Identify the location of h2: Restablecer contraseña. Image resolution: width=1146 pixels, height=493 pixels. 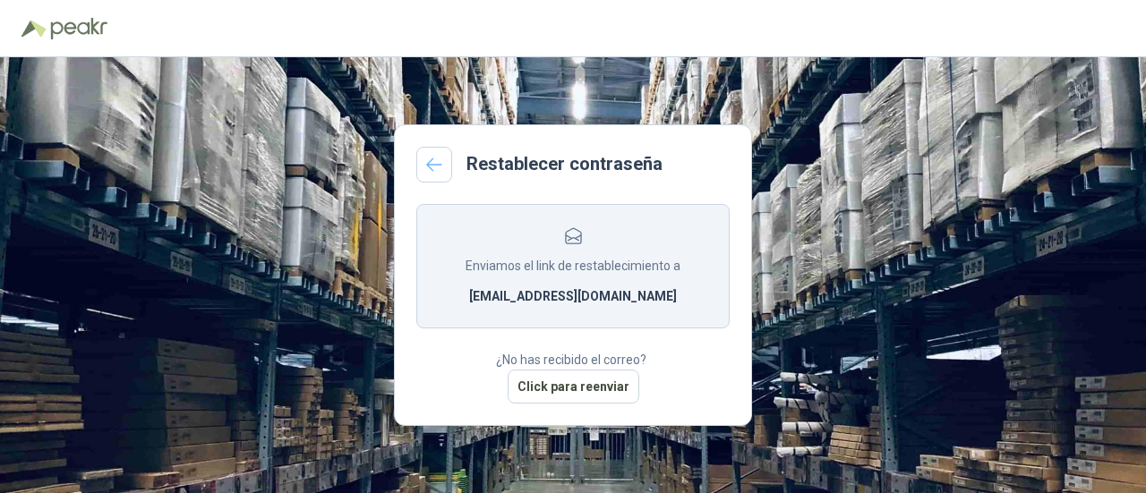
(564, 164).